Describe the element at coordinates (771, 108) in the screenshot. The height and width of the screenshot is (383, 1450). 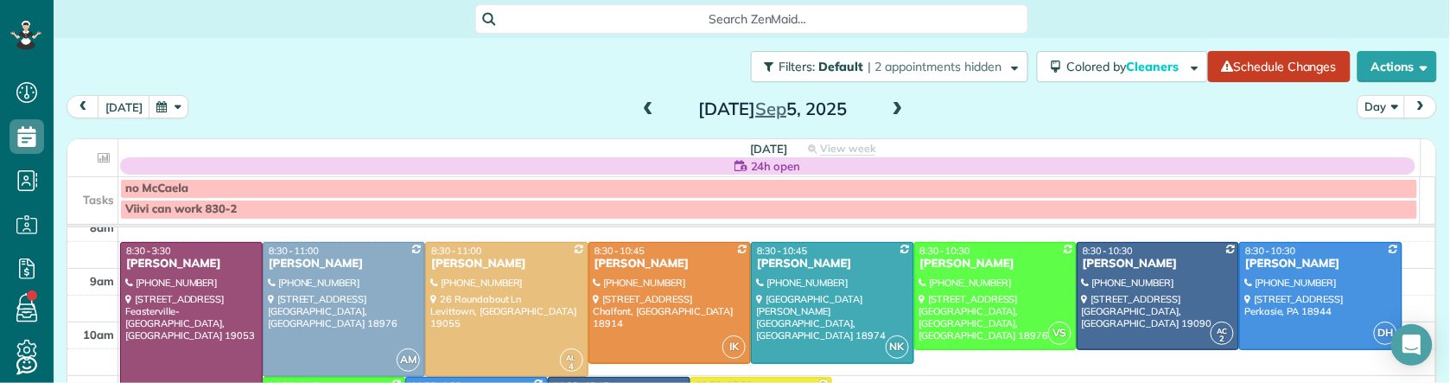
I see `span: Sep` at that location.